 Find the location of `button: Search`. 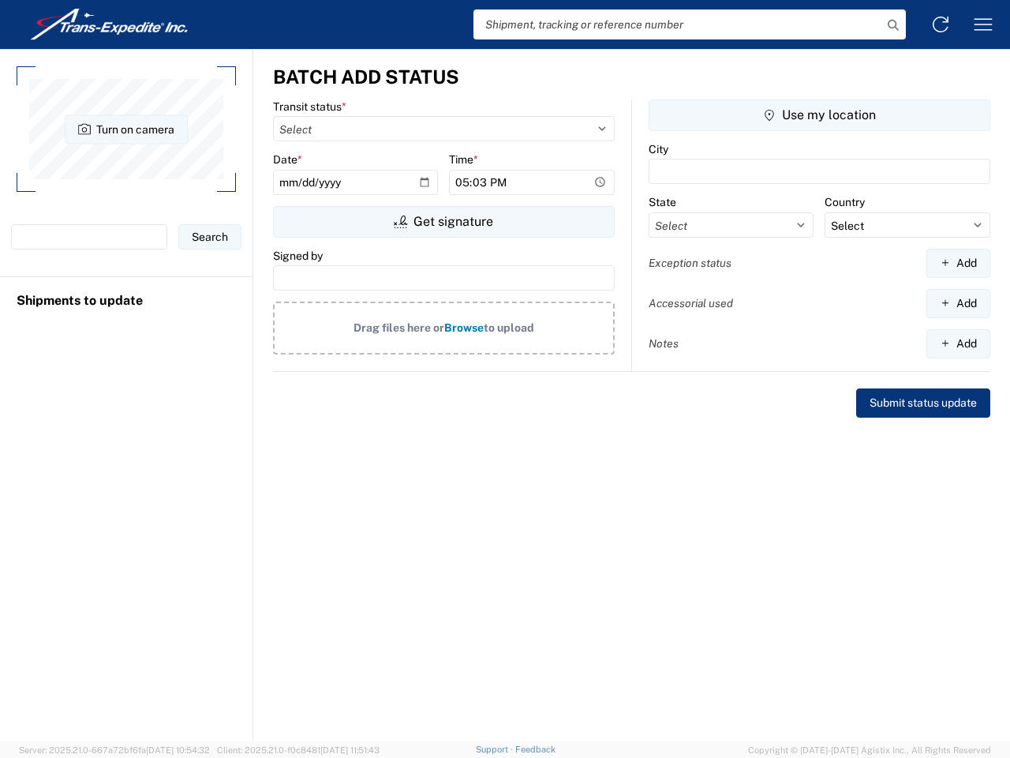

button: Search is located at coordinates (210, 237).